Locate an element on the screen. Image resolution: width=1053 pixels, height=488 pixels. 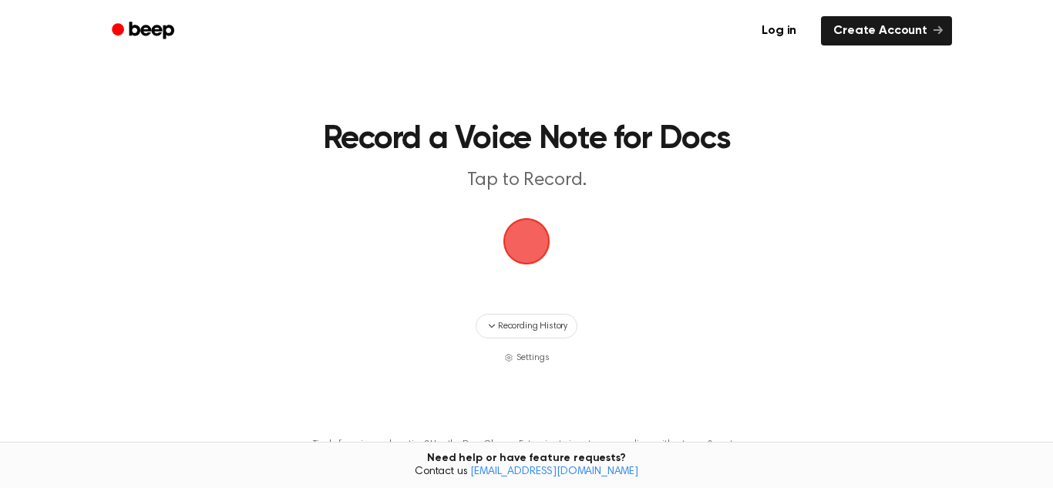
span: Settings is located at coordinates (533, 358).